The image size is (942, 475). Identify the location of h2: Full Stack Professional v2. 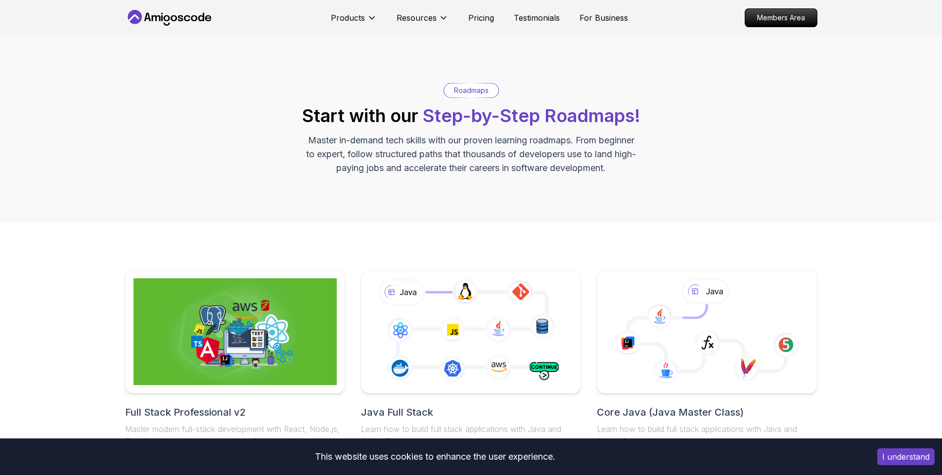
(235, 413).